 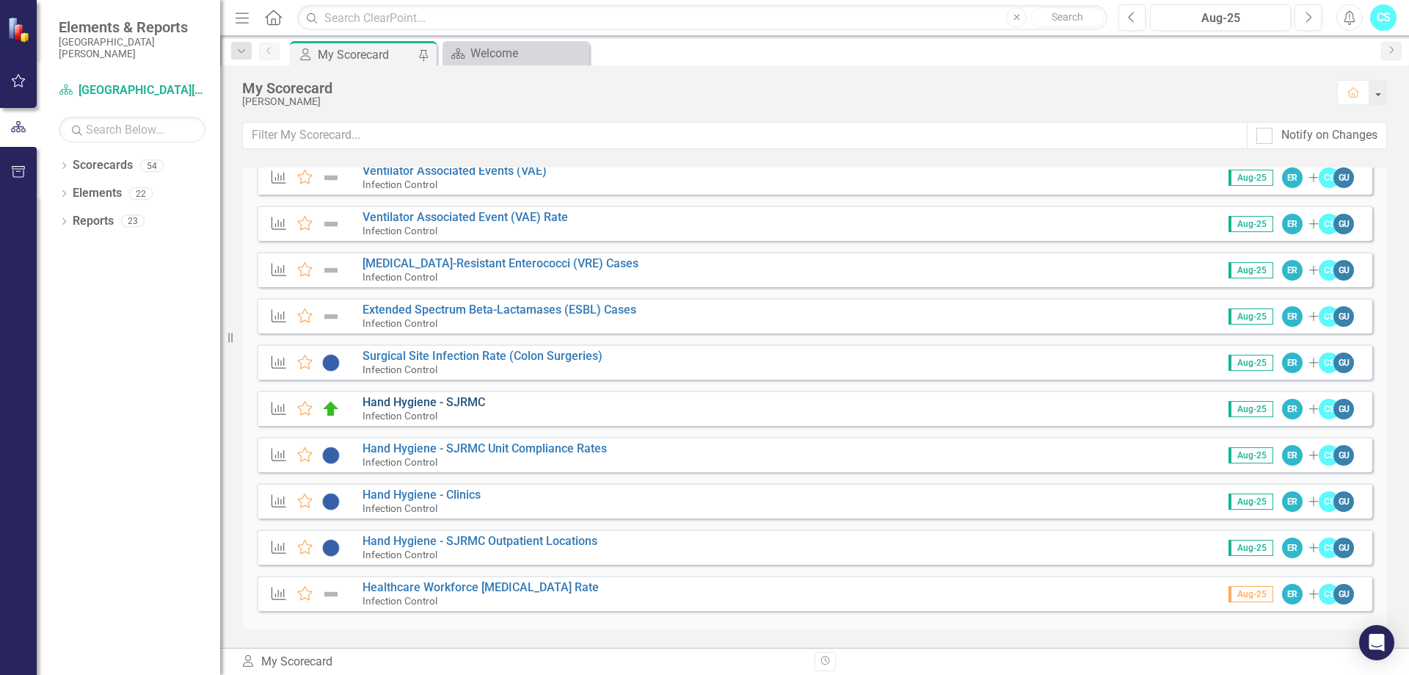 What do you see at coordinates (516, 53) in the screenshot?
I see `a: Welcome` at bounding box center [516, 53].